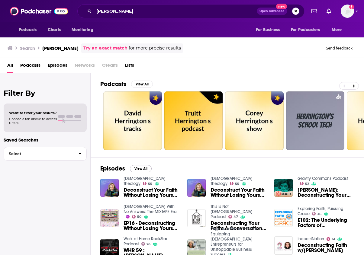  I want to click on span: Credits, so click(110, 67).